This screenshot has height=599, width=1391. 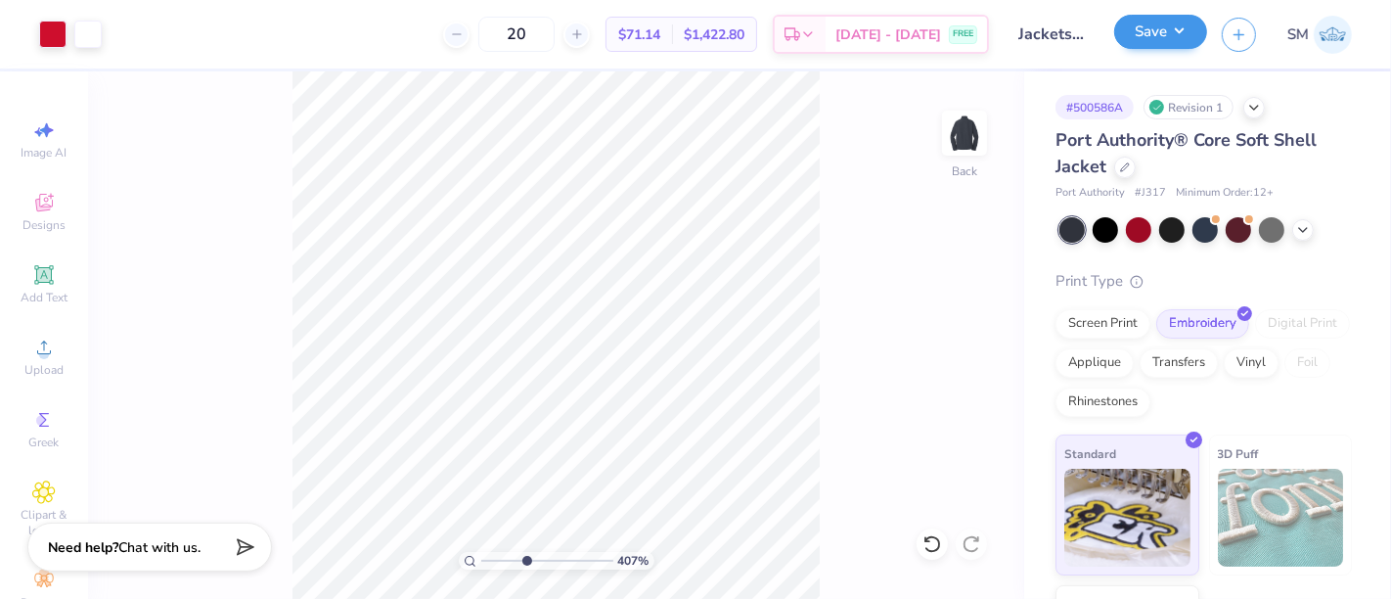 What do you see at coordinates (1188, 107) in the screenshot?
I see `div: Revision 1` at bounding box center [1188, 107].